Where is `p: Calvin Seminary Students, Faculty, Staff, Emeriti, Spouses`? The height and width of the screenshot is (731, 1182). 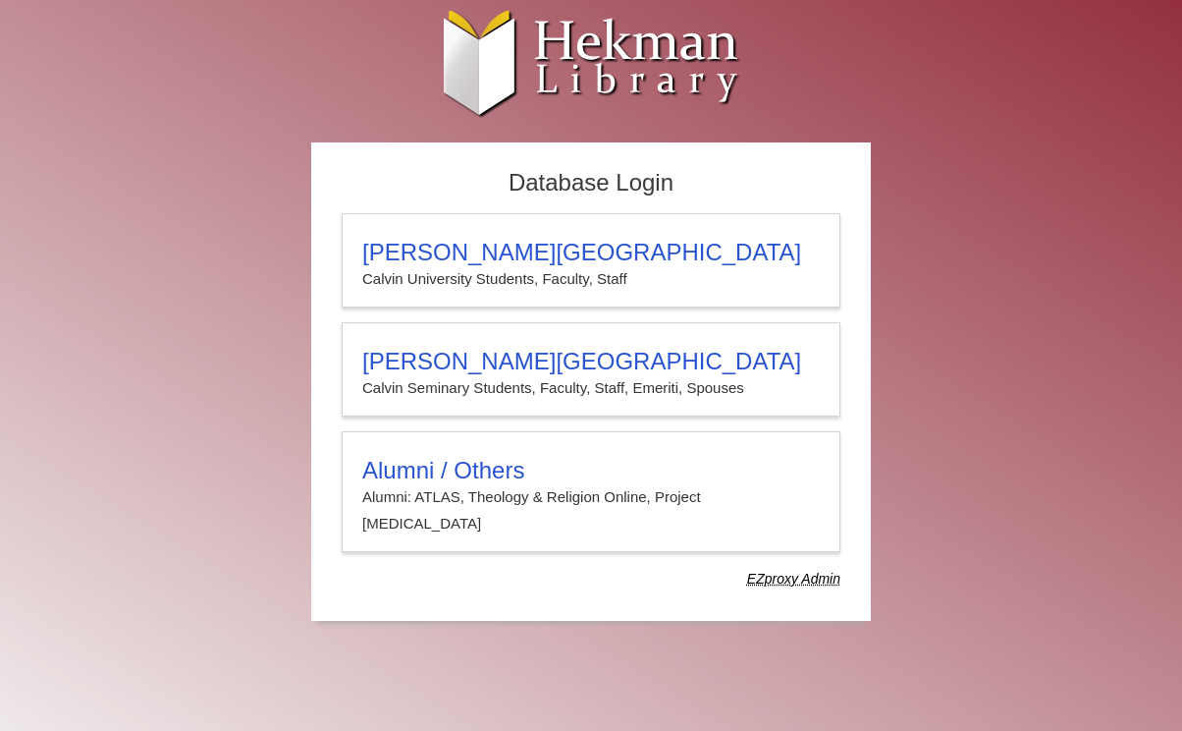
p: Calvin Seminary Students, Faculty, Staff, Emeriti, Spouses is located at coordinates (591, 388).